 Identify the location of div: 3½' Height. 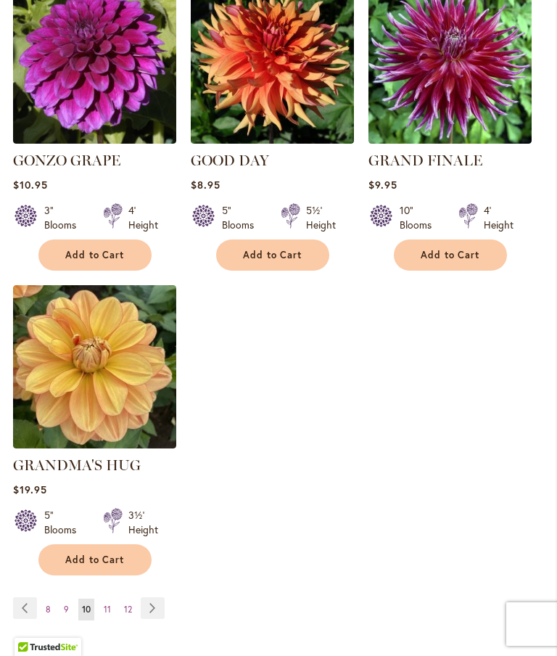
(143, 522).